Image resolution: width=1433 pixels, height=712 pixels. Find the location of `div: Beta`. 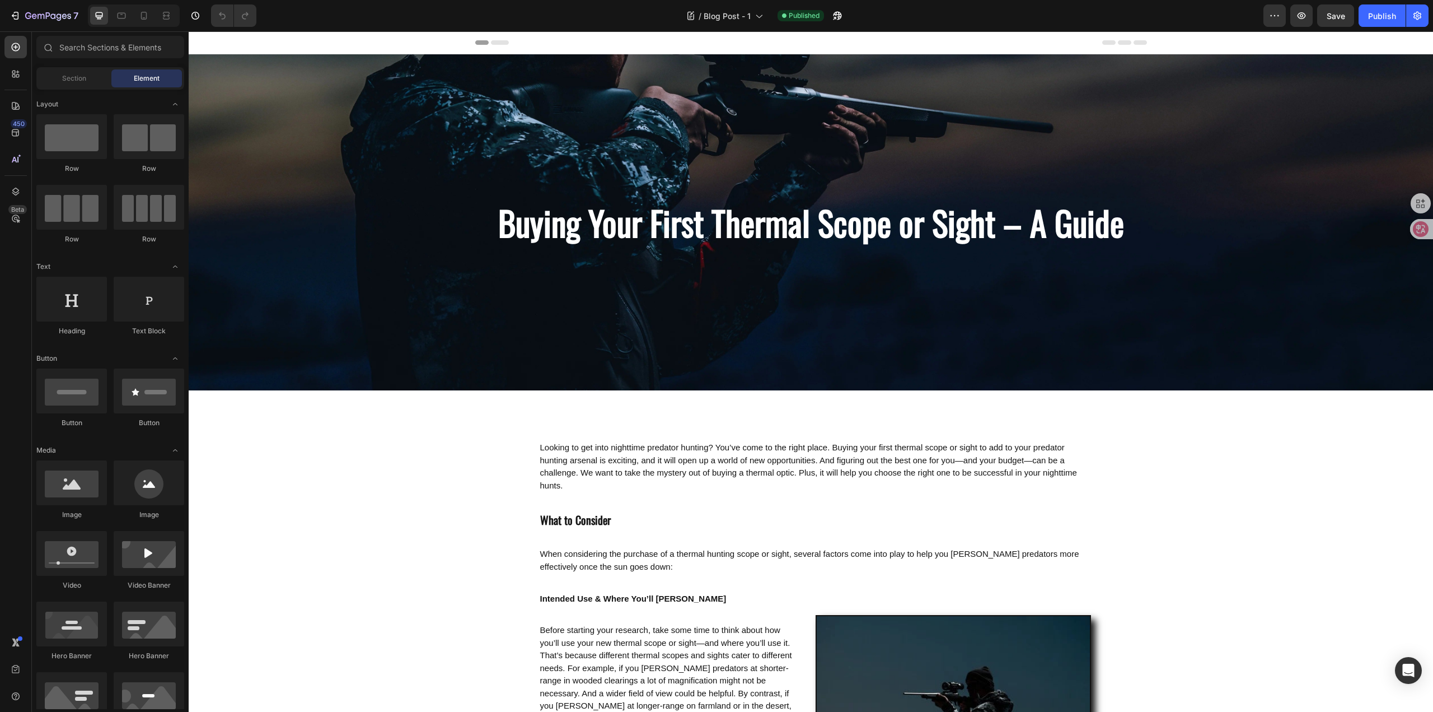

div: Beta is located at coordinates (17, 209).